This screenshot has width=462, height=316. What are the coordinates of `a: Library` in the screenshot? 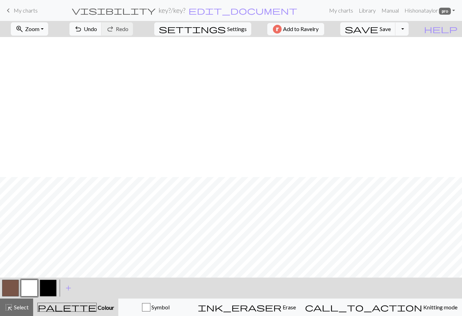 It's located at (367, 10).